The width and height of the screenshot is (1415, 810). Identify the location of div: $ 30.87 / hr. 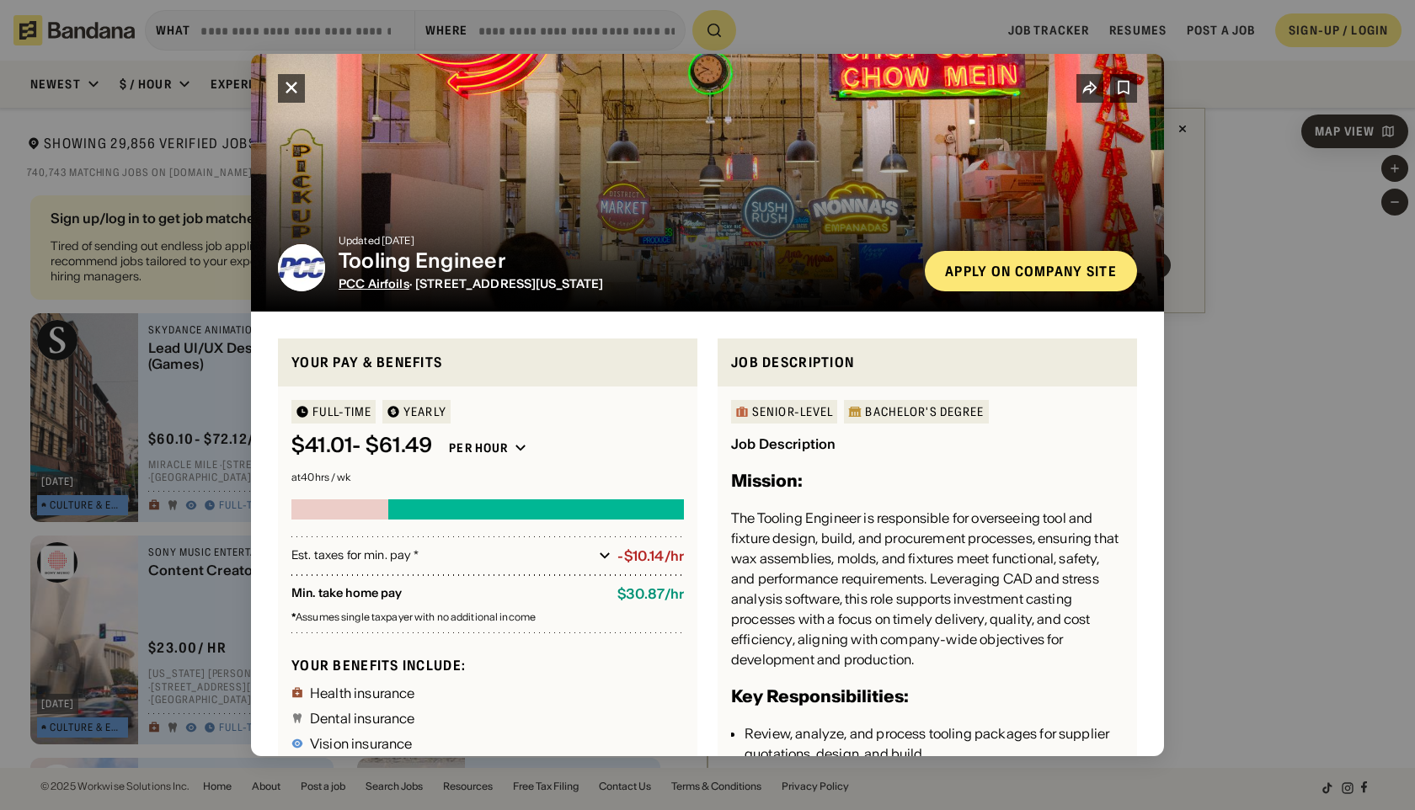
(650, 594).